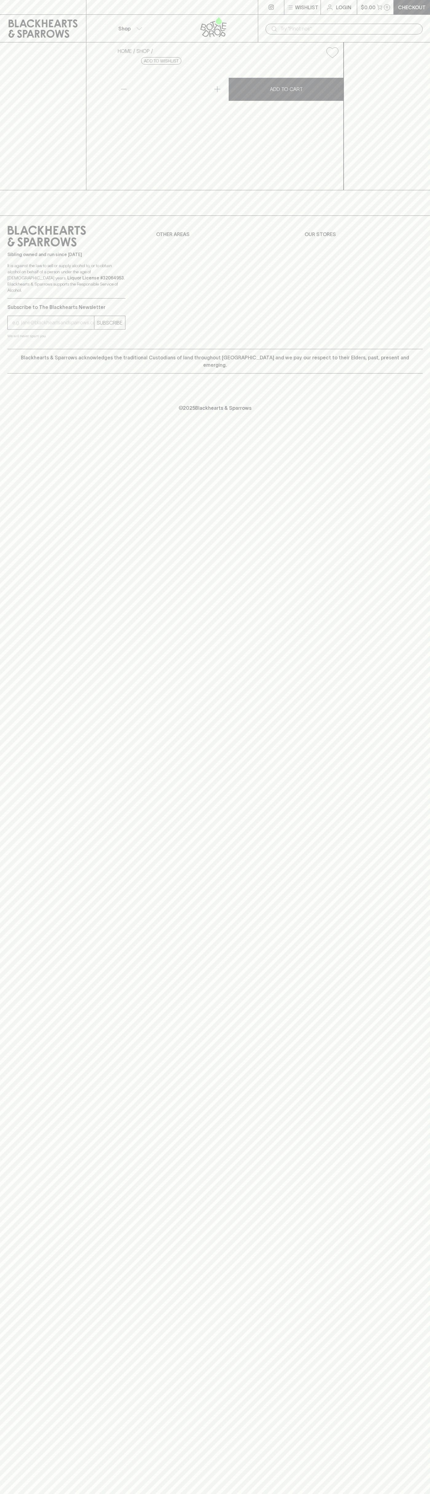 The height and width of the screenshot is (1494, 430). I want to click on input: Try "Pinot noir", so click(349, 29).